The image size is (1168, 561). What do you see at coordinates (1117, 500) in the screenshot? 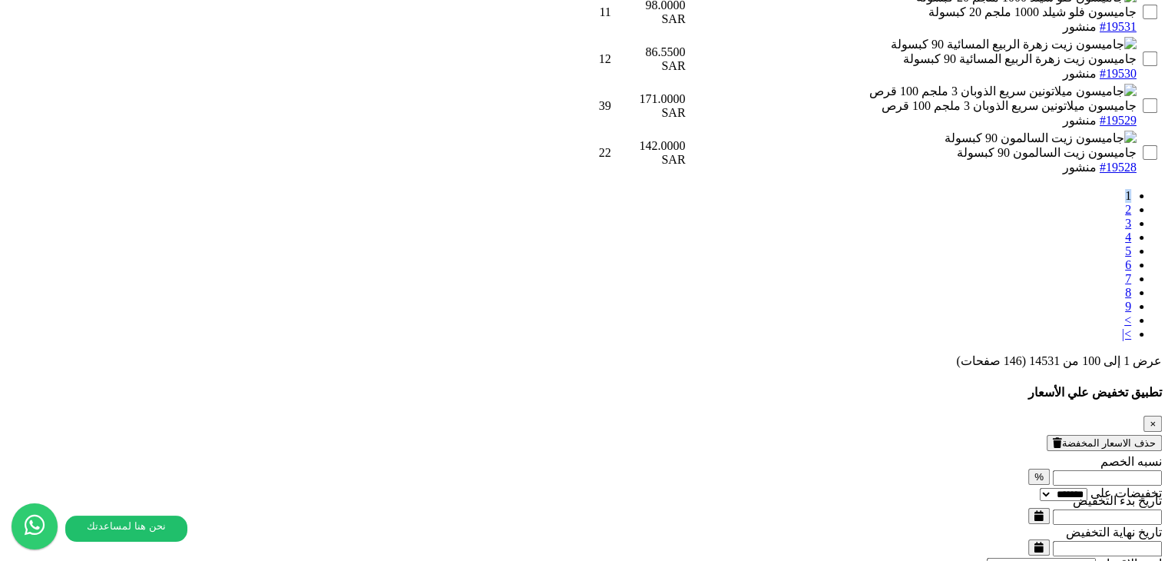
I see `label: تاريخ بدء التخفيض` at bounding box center [1117, 500].